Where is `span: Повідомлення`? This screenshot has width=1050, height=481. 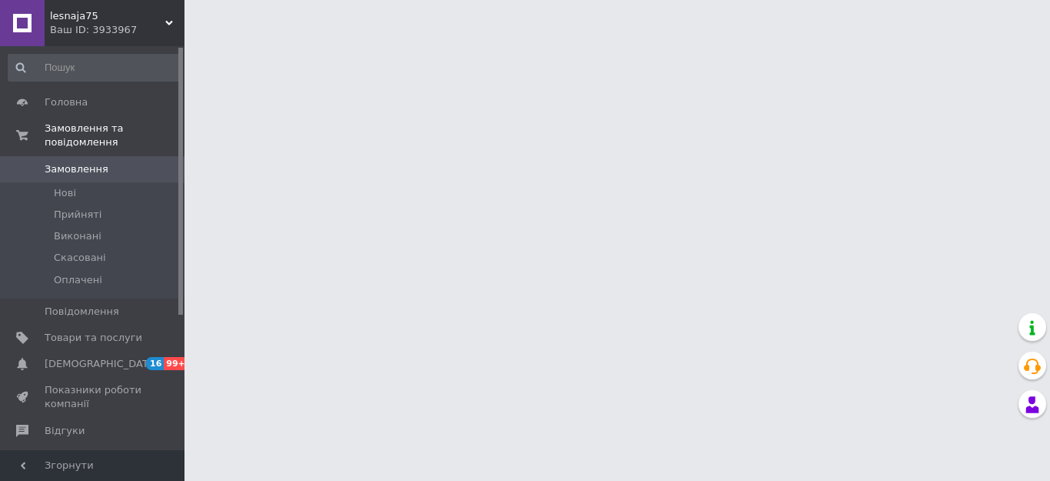 span: Повідомлення is located at coordinates (81, 311).